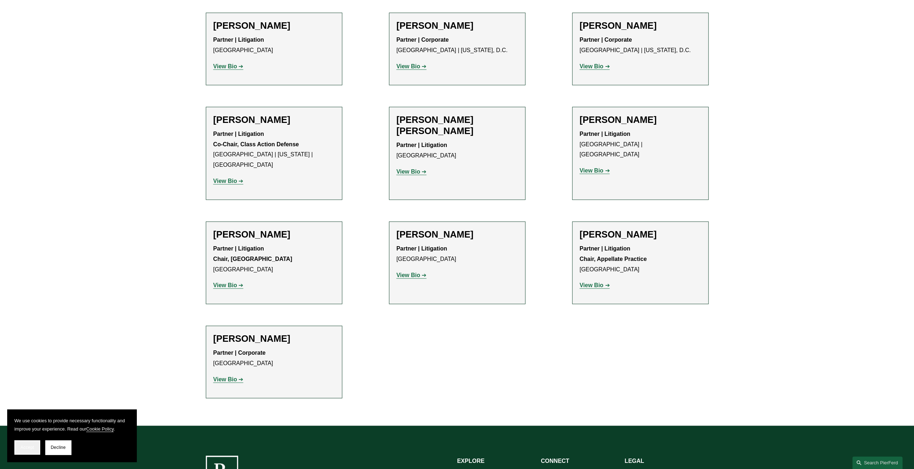 The height and width of the screenshot is (469, 914). I want to click on button: Decline, so click(58, 447).